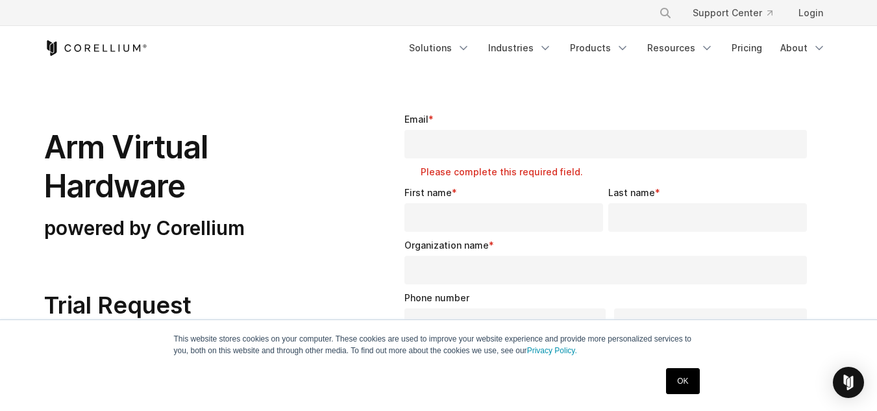  I want to click on a: Login, so click(811, 13).